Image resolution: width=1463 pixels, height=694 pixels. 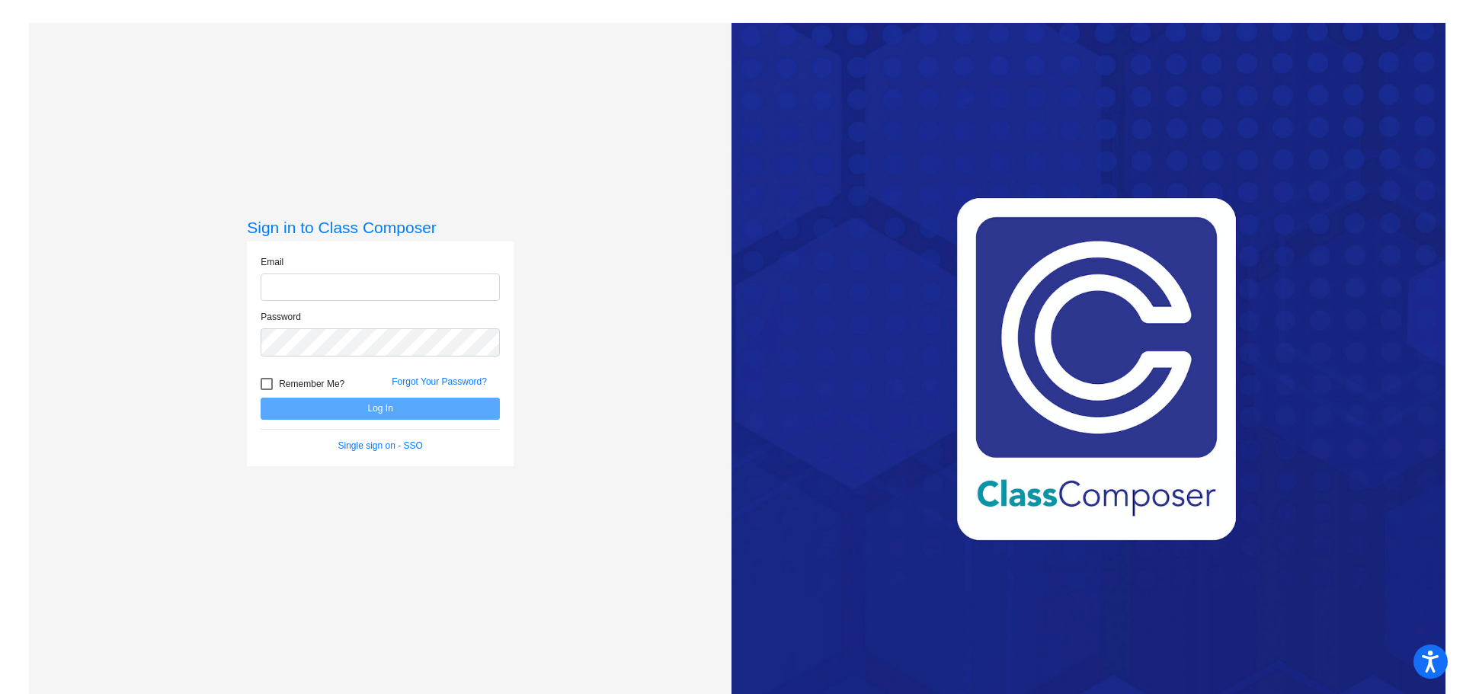 What do you see at coordinates (272, 262) in the screenshot?
I see `label: Email` at bounding box center [272, 262].